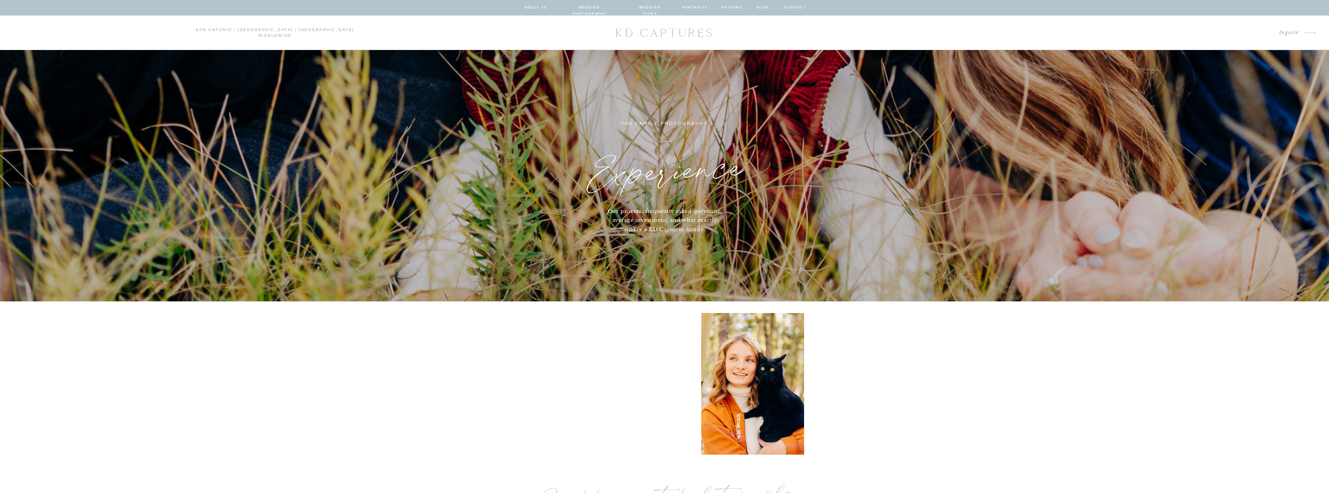 This screenshot has height=493, width=1329. I want to click on p: KD CAPTURES, so click(665, 33).